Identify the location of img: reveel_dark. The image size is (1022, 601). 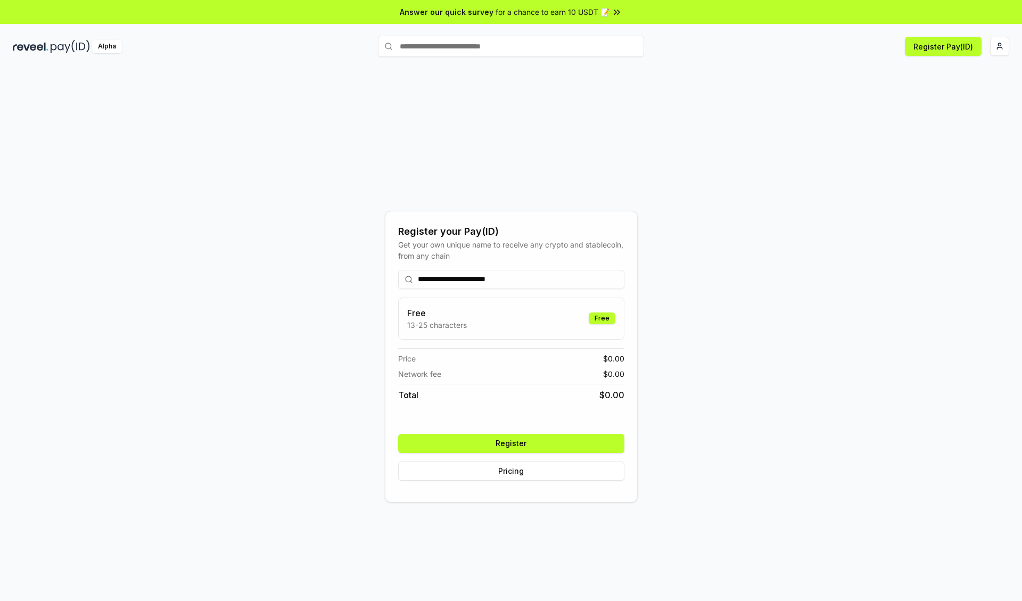
(30, 46).